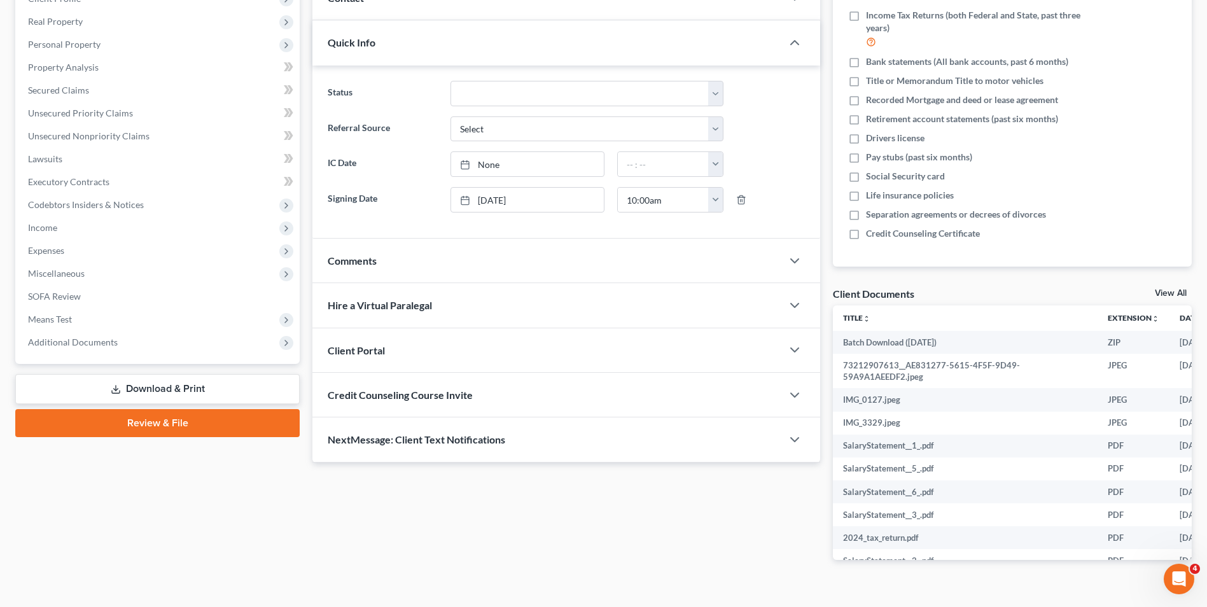 The image size is (1207, 607). I want to click on span: Personal Property, so click(64, 44).